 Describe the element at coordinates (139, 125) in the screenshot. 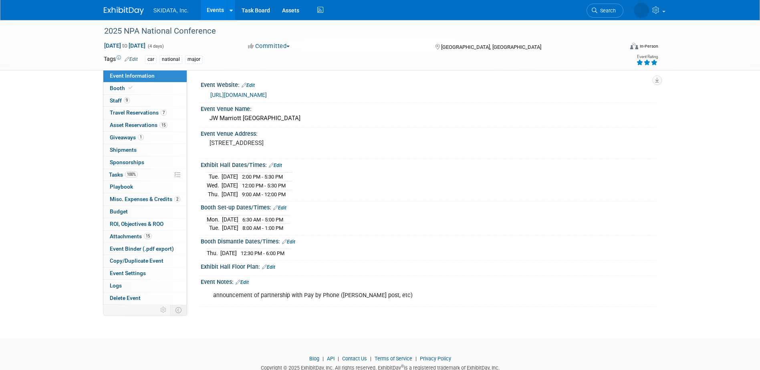

I see `span: Asset Reservations` at that location.